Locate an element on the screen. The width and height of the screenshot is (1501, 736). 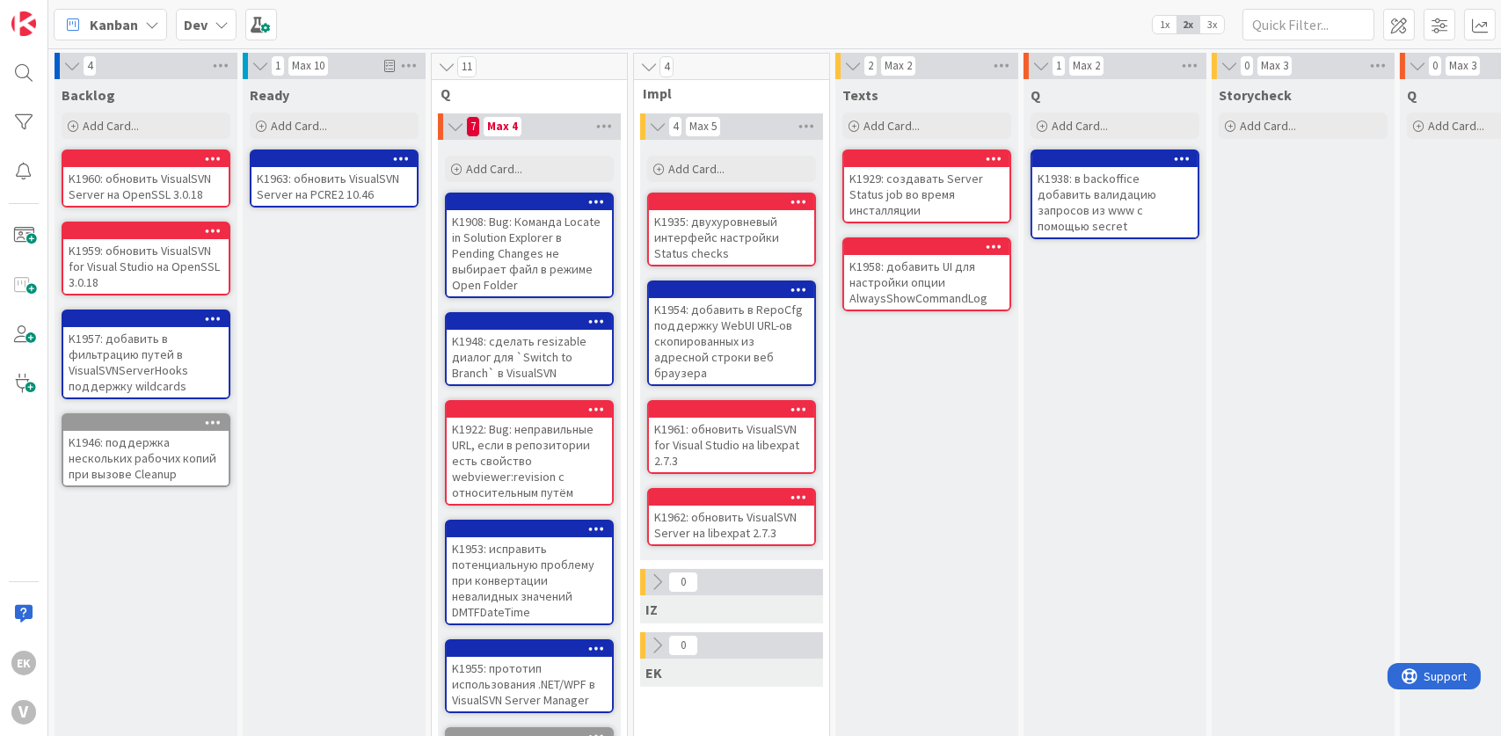
span: 3x is located at coordinates (1212, 25).